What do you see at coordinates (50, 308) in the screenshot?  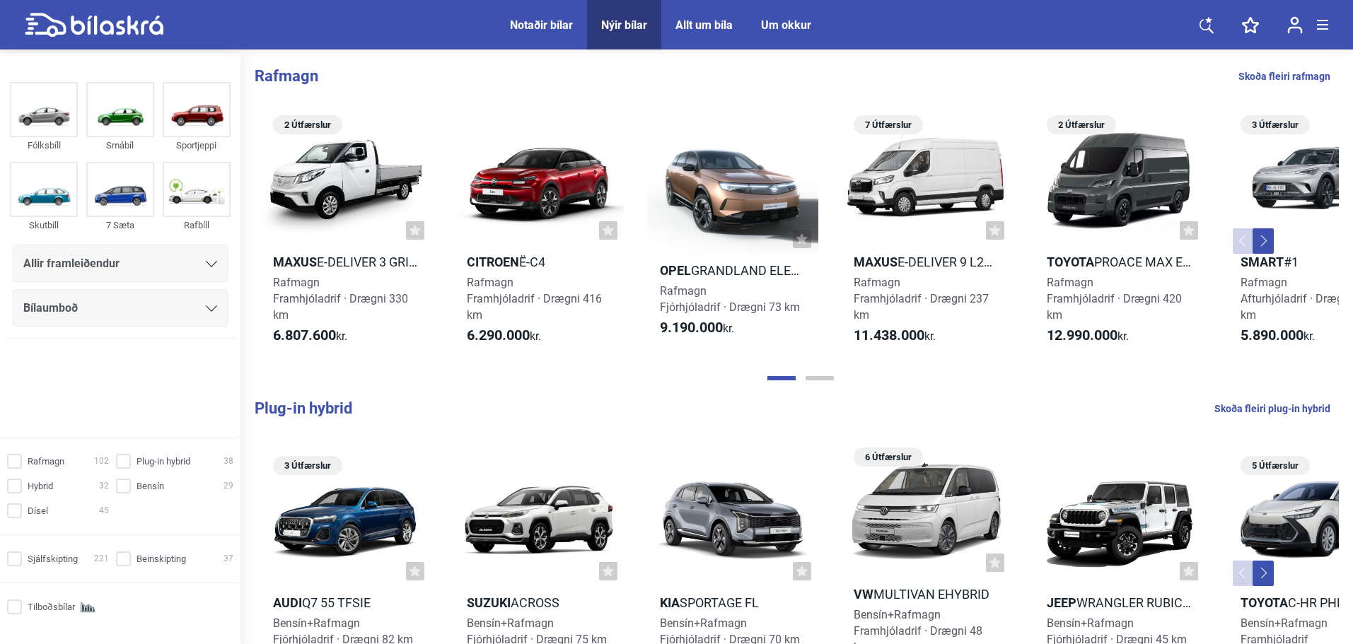 I see `span: Bílaumboð` at bounding box center [50, 308].